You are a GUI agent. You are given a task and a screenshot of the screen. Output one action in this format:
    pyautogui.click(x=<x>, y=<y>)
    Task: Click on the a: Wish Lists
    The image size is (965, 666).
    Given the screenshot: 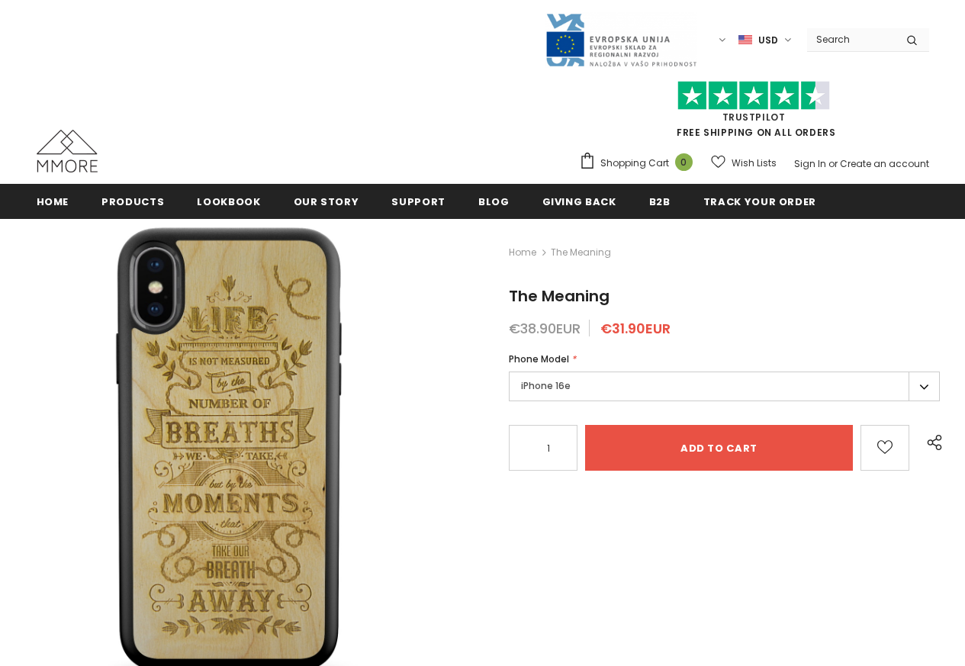 What is the action you would take?
    pyautogui.click(x=744, y=162)
    